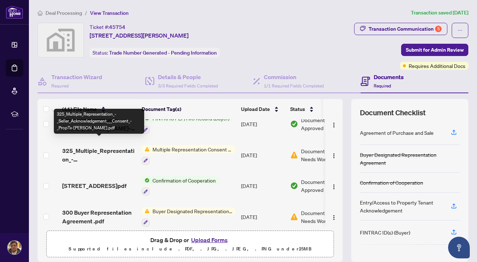  Describe the element at coordinates (188, 109) in the screenshot. I see `th: Document Tag(s)` at that location.